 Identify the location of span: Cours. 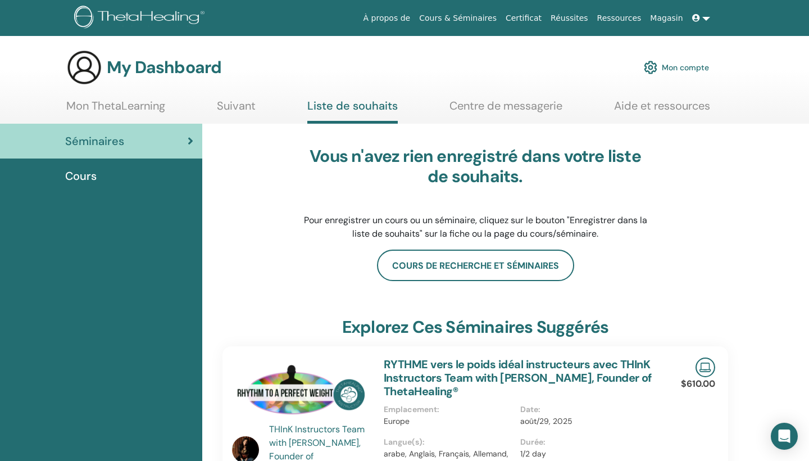
(81, 176).